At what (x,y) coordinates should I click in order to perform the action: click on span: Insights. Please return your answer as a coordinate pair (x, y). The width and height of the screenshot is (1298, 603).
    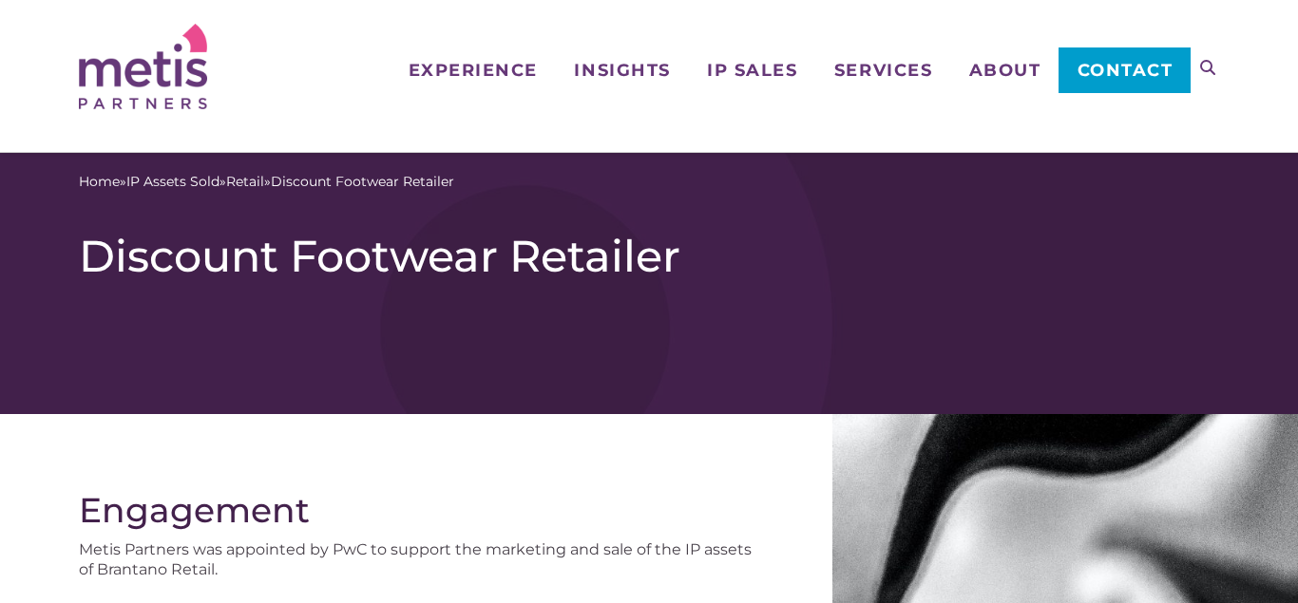
    Looking at the image, I should click on (621, 70).